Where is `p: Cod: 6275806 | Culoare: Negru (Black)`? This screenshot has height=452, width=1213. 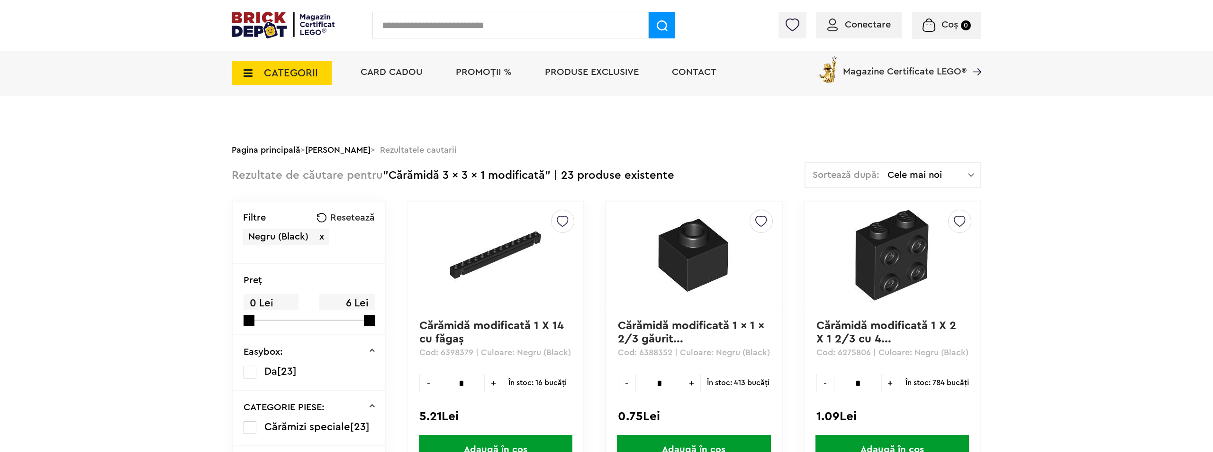 p: Cod: 6275806 | Culoare: Negru (Black) is located at coordinates (892, 357).